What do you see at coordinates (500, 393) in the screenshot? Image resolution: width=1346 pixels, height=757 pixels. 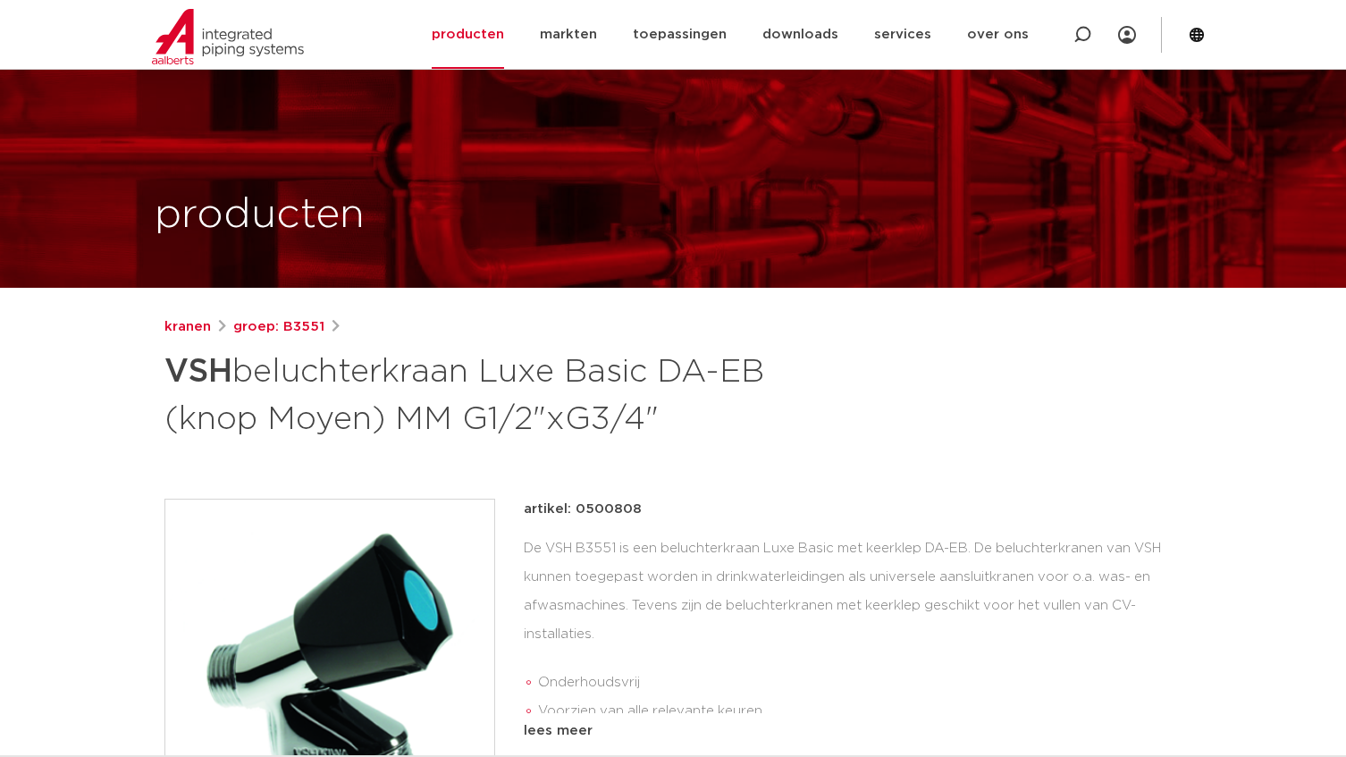 I see `h1: beluchterkraan Luxe Basic DA-EB (knop Moyen) MM G1/2"xG3/4"` at bounding box center [500, 393].